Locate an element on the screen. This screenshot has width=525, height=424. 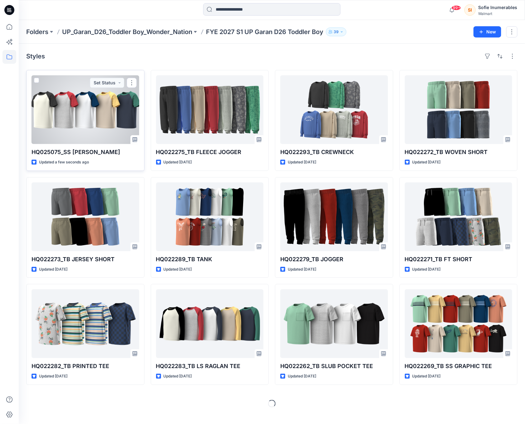
a: HQ022282_TB PRINTED TEE is located at coordinates (85, 323).